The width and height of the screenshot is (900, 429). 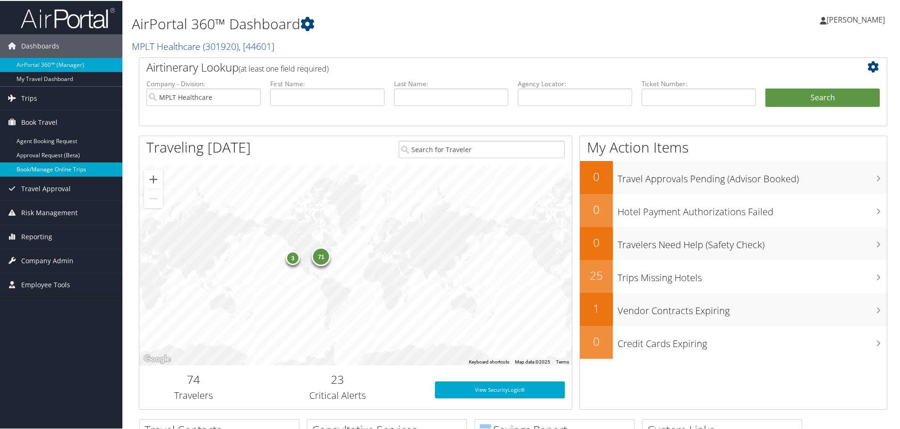 I want to click on a: 25Trips Missing Hotels, so click(x=734, y=275).